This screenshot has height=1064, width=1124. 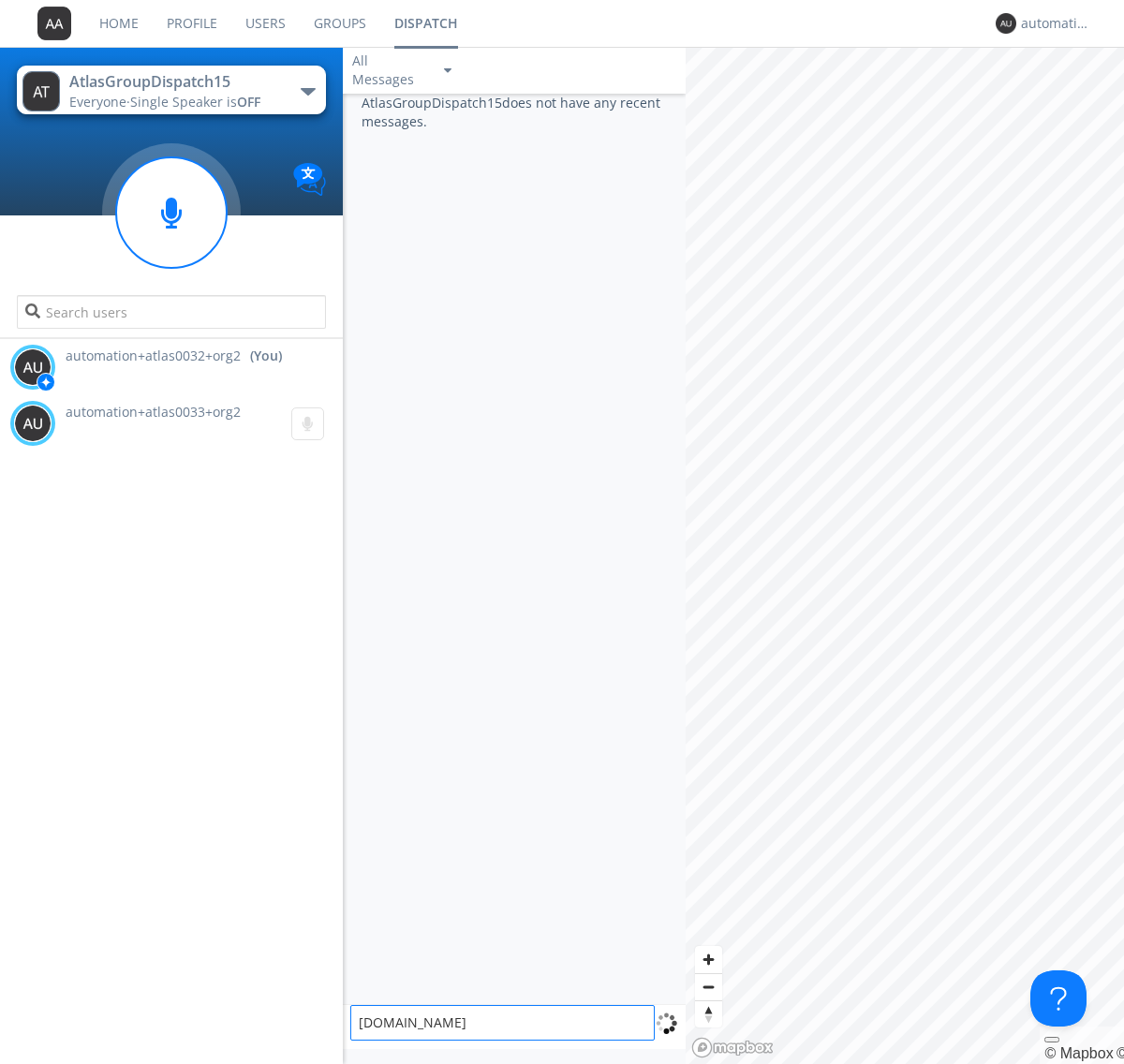 I want to click on span: Reset bearing to north, so click(x=707, y=1014).